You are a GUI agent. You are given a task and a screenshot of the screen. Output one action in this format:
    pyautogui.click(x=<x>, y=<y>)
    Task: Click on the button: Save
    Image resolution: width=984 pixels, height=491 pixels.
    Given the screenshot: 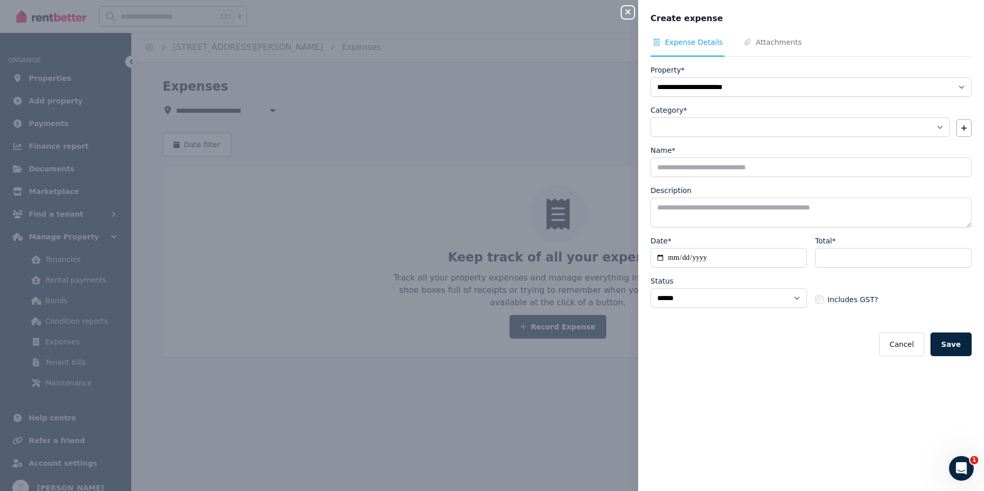 What is the action you would take?
    pyautogui.click(x=951, y=344)
    